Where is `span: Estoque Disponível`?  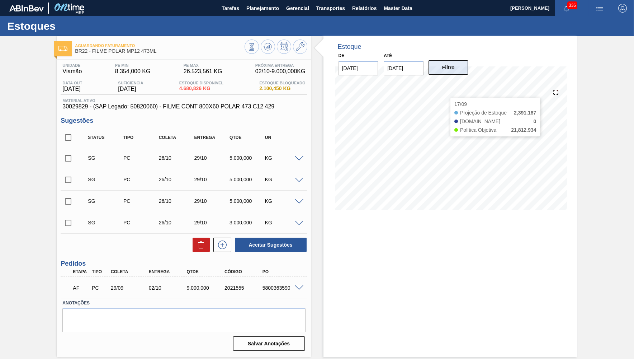 span: Estoque Disponível is located at coordinates (201, 83).